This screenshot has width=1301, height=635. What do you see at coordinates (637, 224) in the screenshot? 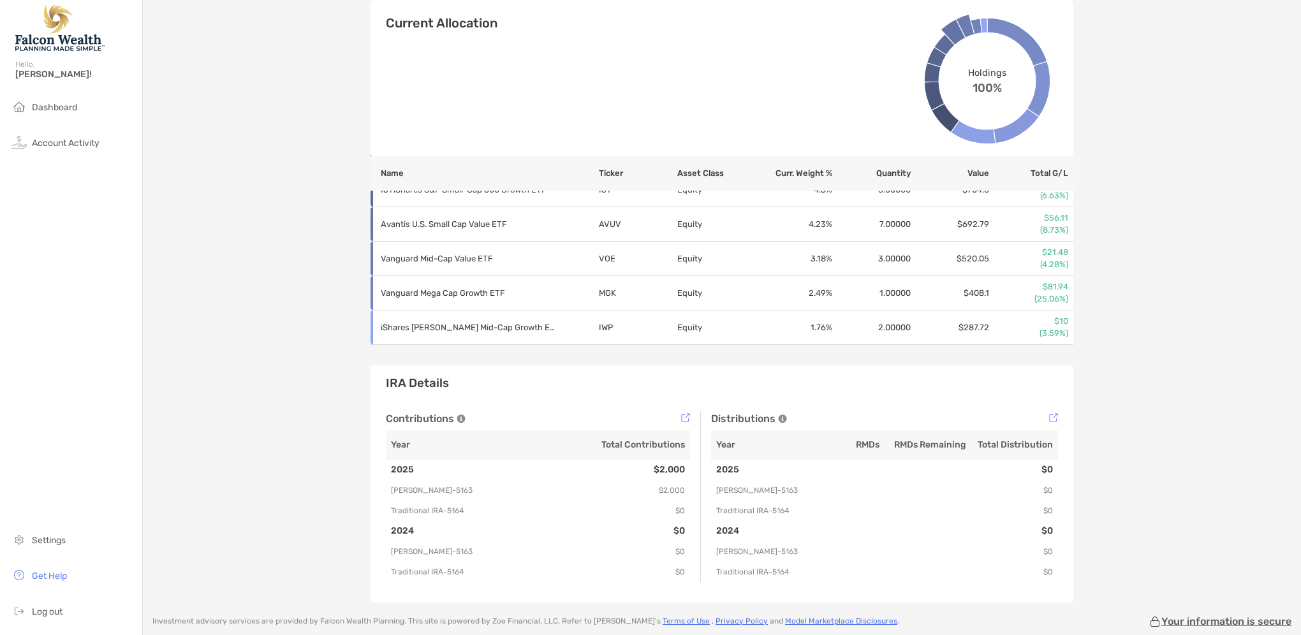
I see `td: AVUV` at bounding box center [637, 224].